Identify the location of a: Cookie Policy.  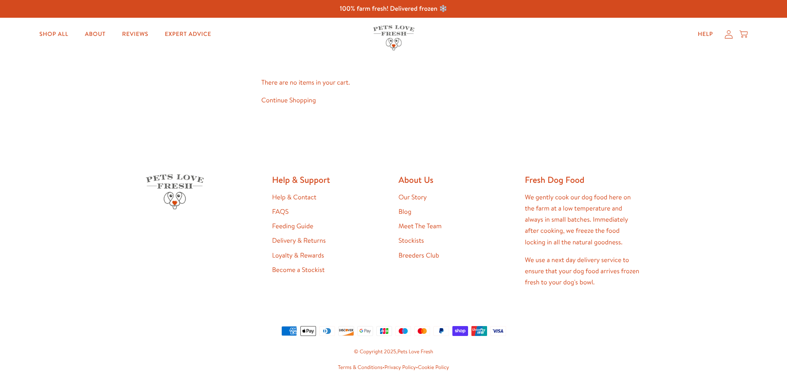
(433, 368).